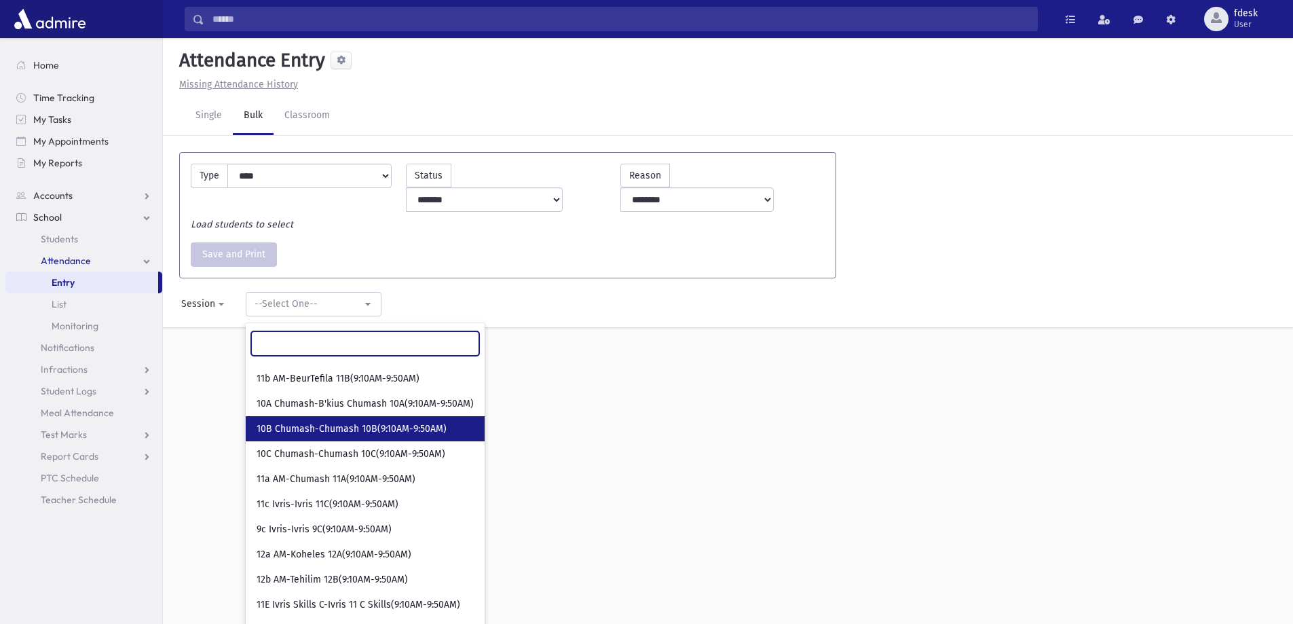 This screenshot has width=1293, height=624. Describe the element at coordinates (84, 413) in the screenshot. I see `a: Meal Attendance` at that location.